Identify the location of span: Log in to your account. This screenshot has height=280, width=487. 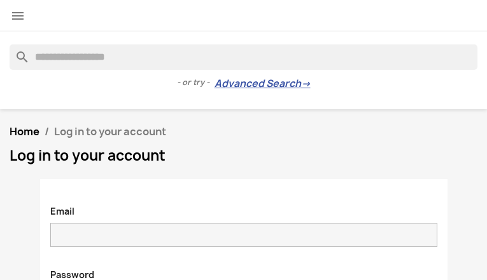
(110, 132).